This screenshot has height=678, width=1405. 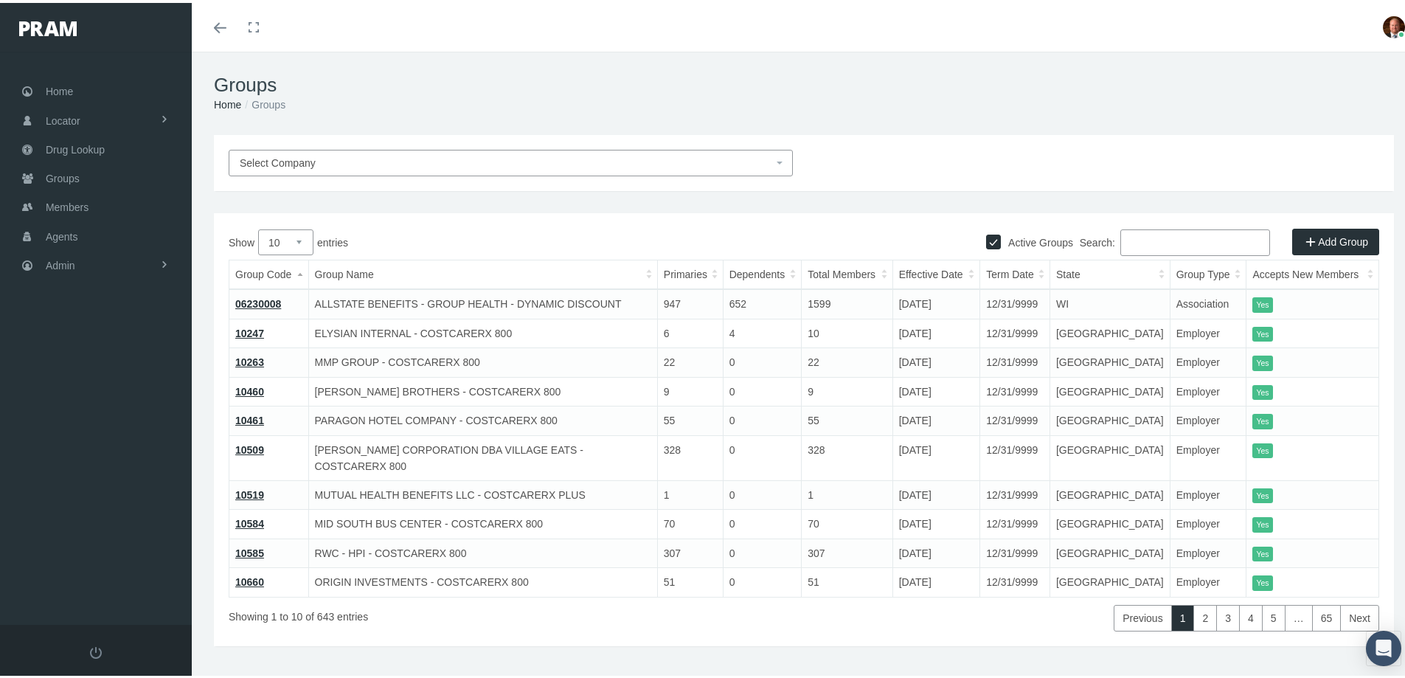 I want to click on a: 10519, so click(x=249, y=492).